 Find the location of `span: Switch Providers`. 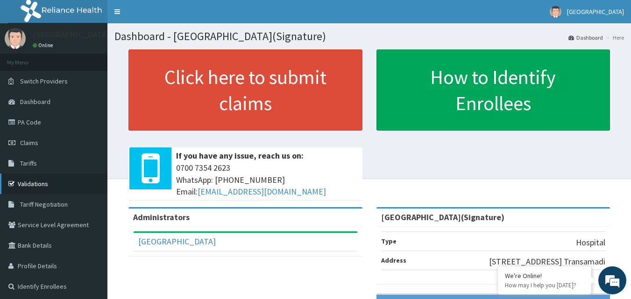

span: Switch Providers is located at coordinates (44, 81).